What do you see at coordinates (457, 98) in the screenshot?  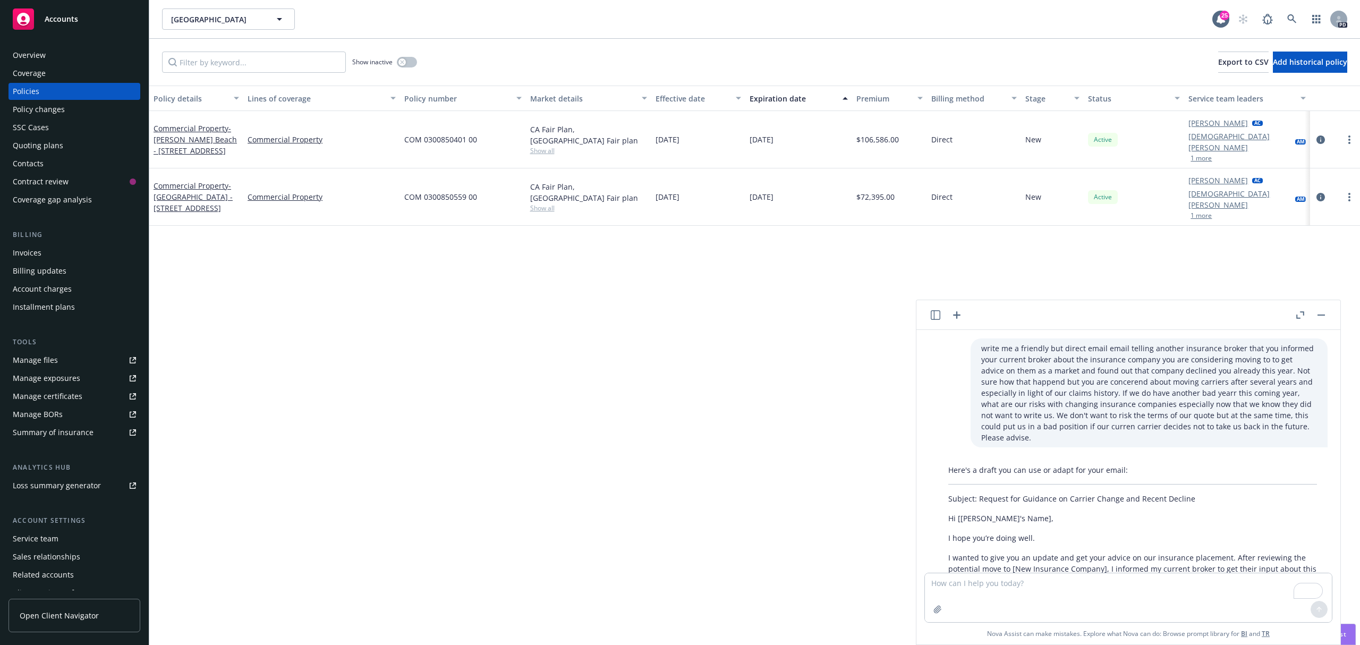 I see `div: Policy number` at bounding box center [457, 98].